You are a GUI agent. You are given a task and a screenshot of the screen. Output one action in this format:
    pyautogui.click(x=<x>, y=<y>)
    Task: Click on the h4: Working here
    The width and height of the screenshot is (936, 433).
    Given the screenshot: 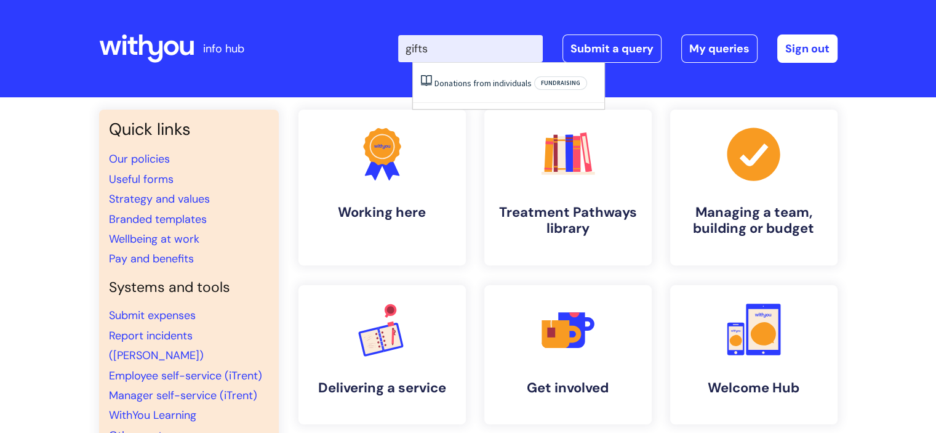 What is the action you would take?
    pyautogui.click(x=382, y=212)
    